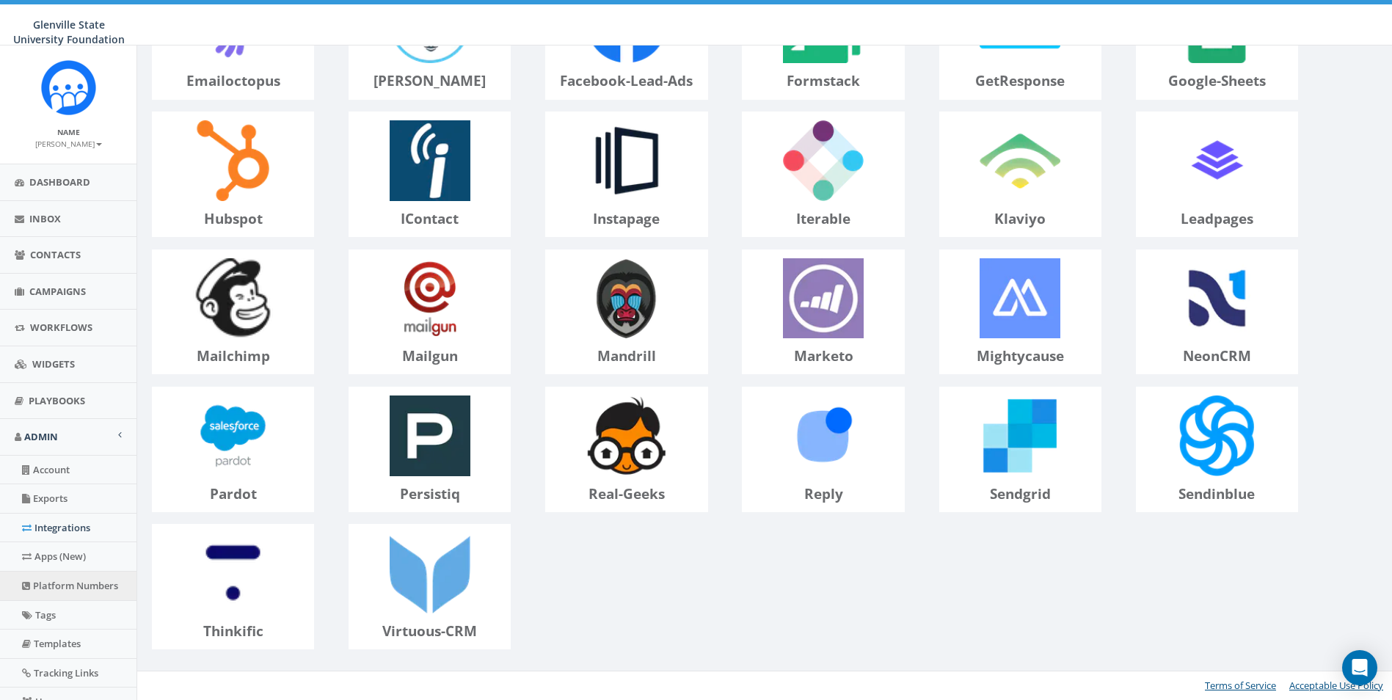  Describe the element at coordinates (61, 327) in the screenshot. I see `span: Workflows` at that location.